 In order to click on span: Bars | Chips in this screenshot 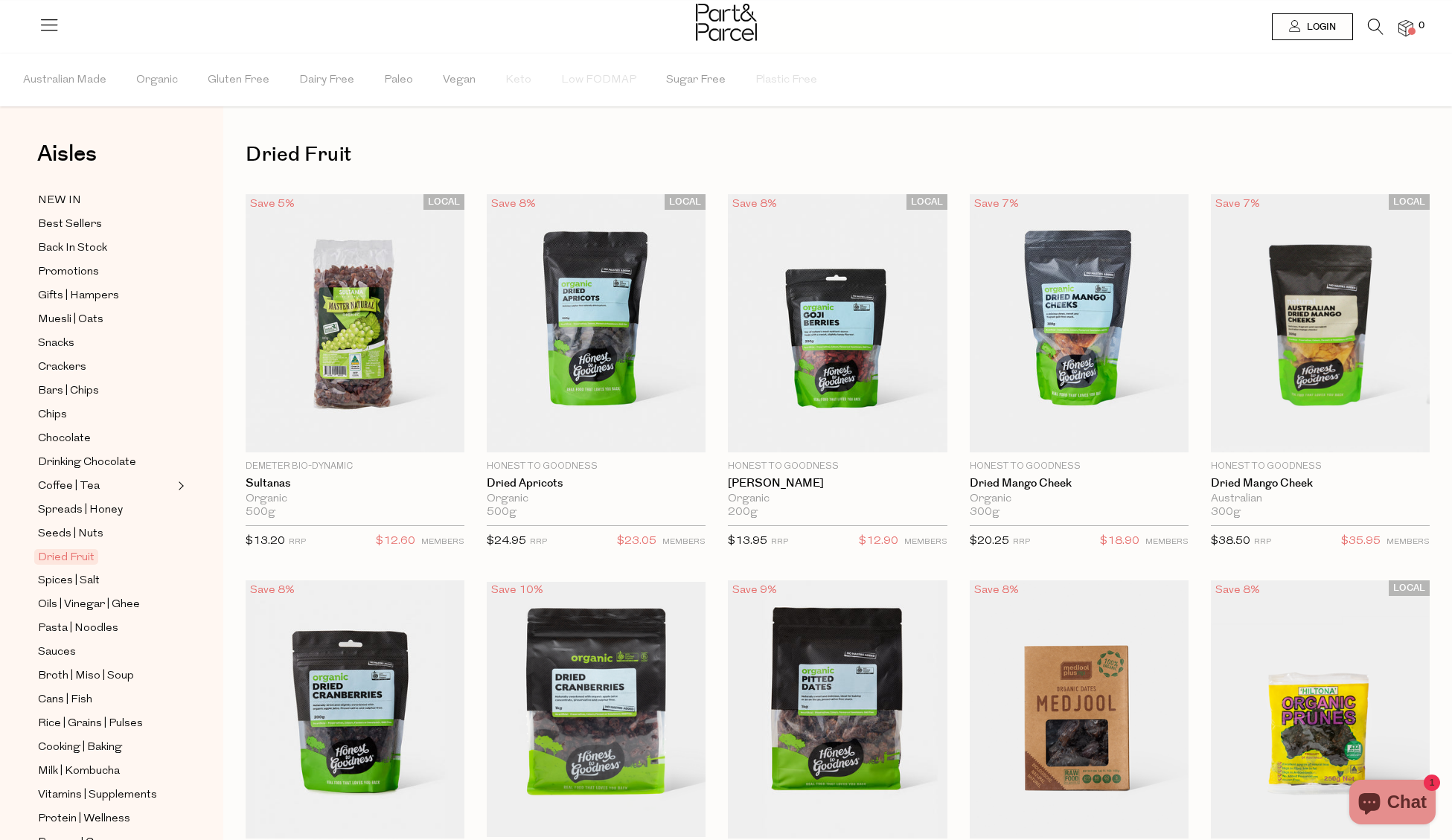, I will do `click(68, 391)`.